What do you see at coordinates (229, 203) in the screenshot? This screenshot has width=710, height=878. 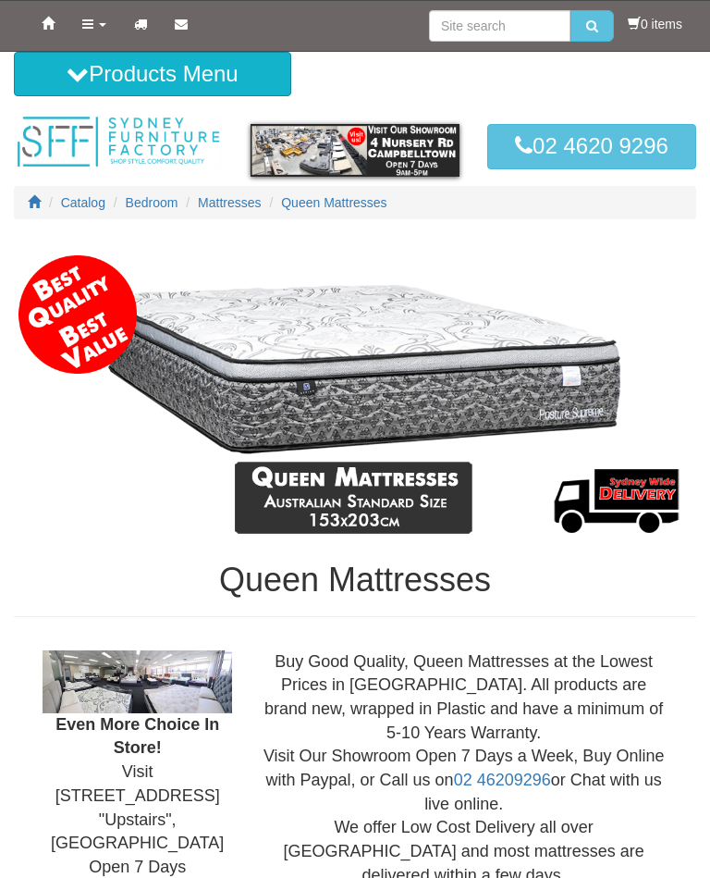 I see `a: Mattresses` at bounding box center [229, 203].